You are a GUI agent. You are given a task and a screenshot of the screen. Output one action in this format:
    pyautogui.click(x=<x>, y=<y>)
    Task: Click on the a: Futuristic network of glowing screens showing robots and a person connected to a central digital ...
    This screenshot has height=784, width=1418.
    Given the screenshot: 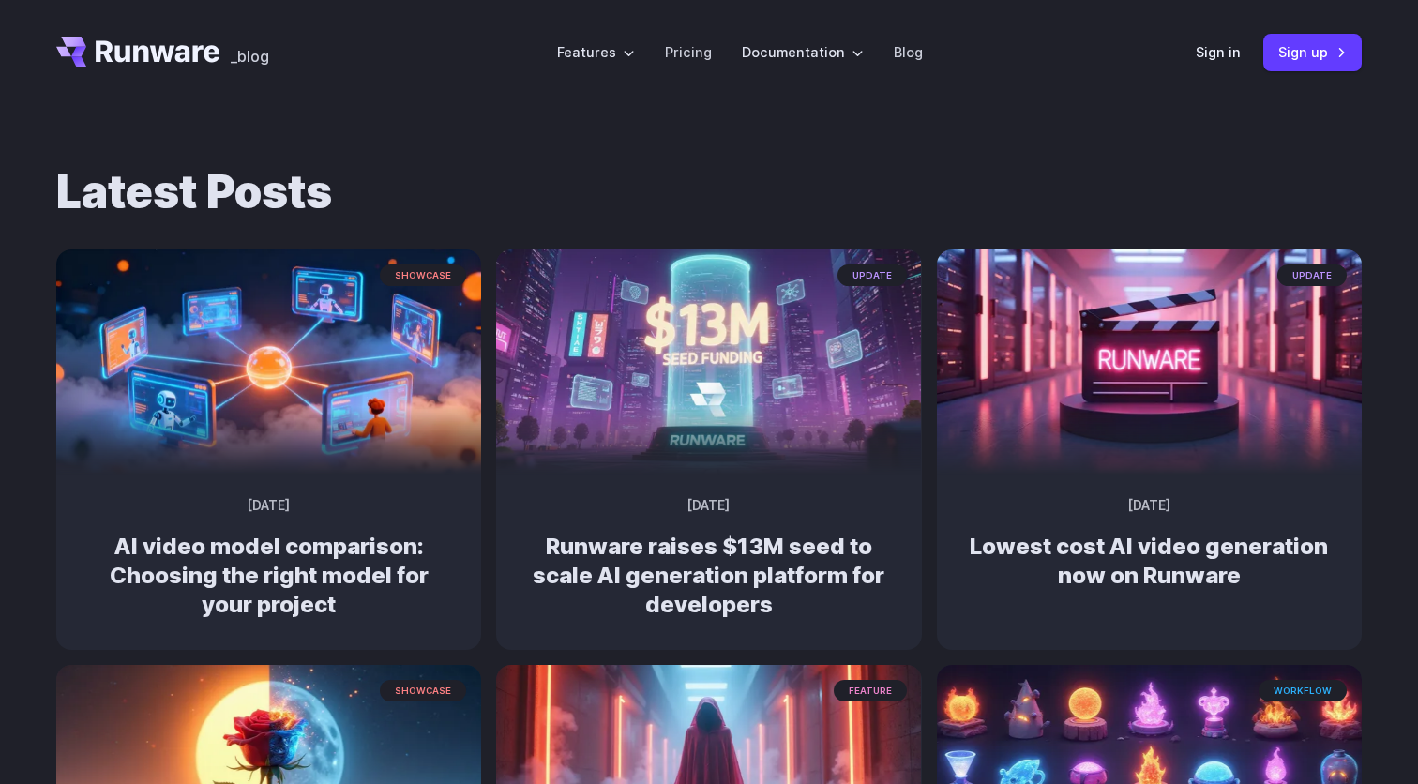 What is the action you would take?
    pyautogui.click(x=268, y=554)
    